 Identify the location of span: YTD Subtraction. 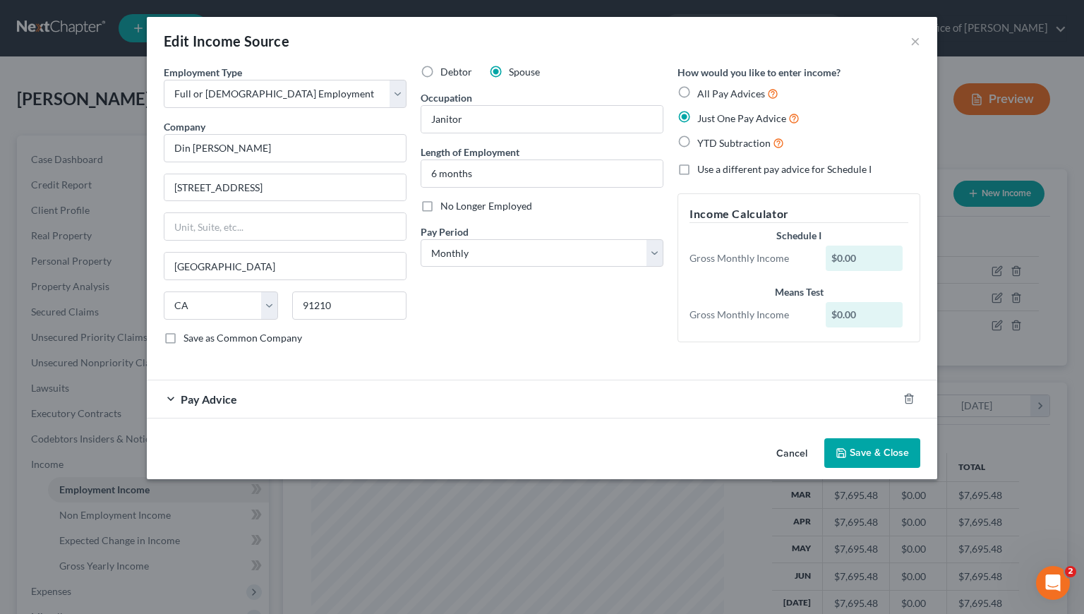
(734, 143).